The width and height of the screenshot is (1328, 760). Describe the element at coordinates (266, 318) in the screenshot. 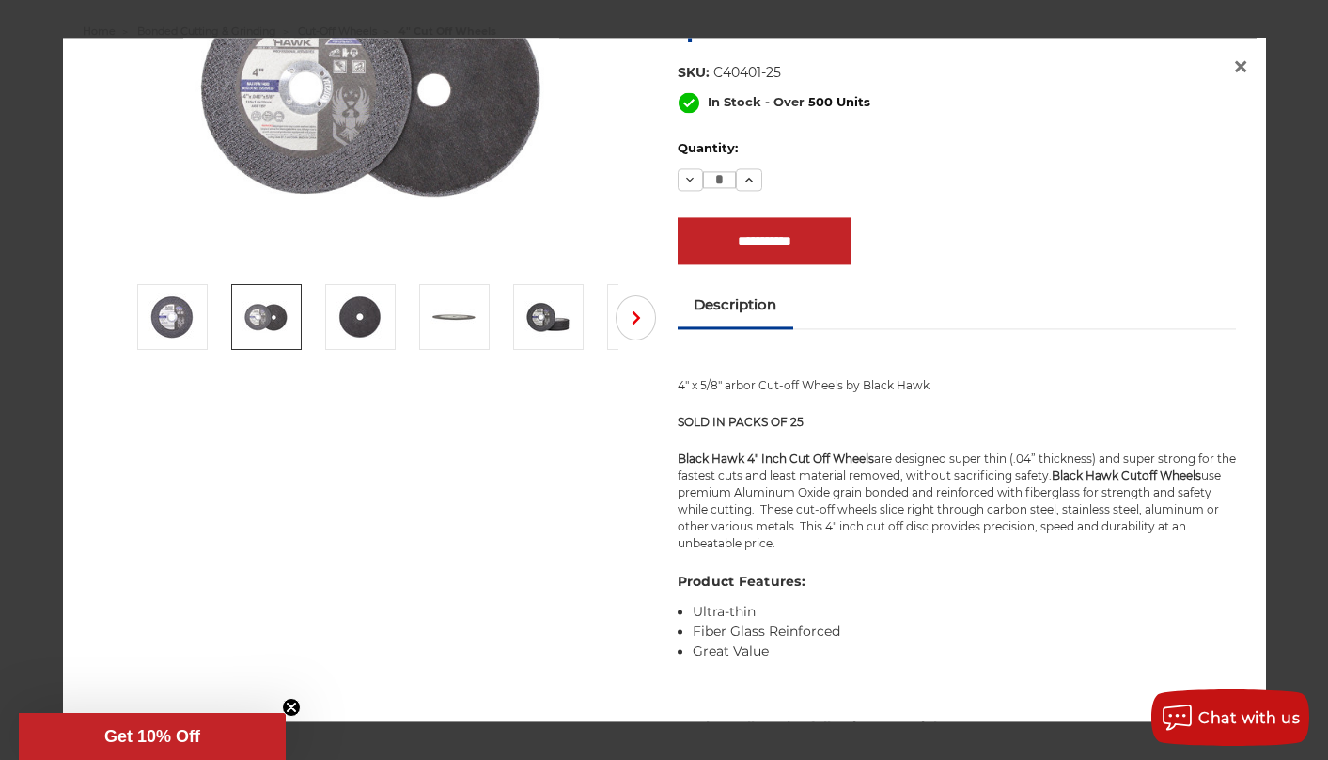

I see `img: 4 inch thin cut off wheel` at that location.